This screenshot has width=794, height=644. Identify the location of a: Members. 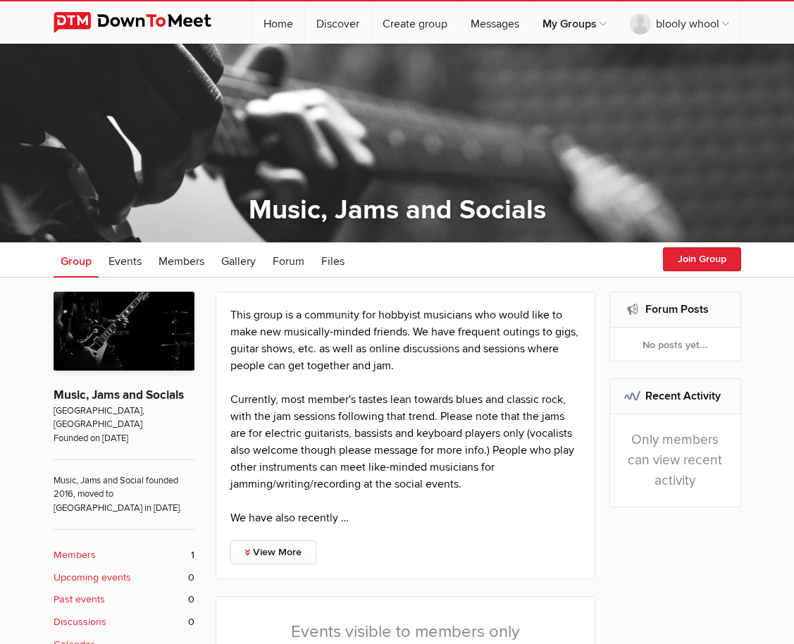
(181, 260).